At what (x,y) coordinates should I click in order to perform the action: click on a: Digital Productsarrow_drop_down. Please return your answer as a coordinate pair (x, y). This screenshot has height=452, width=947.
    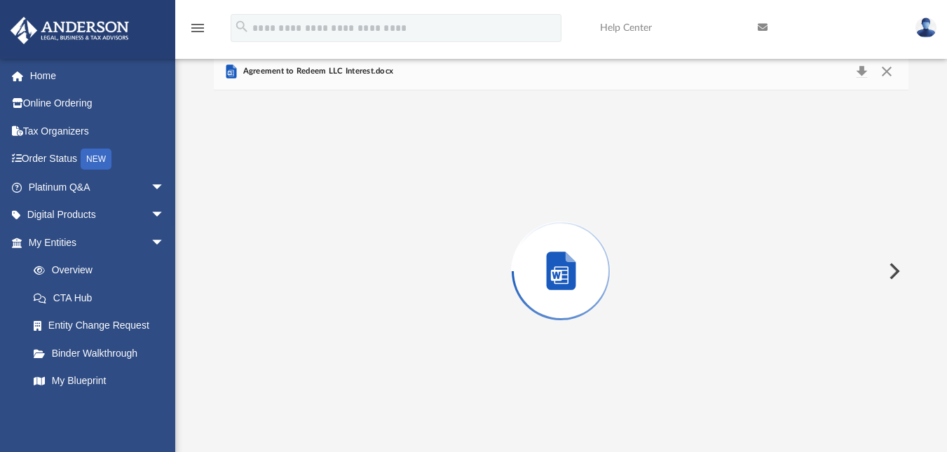
    Looking at the image, I should click on (97, 215).